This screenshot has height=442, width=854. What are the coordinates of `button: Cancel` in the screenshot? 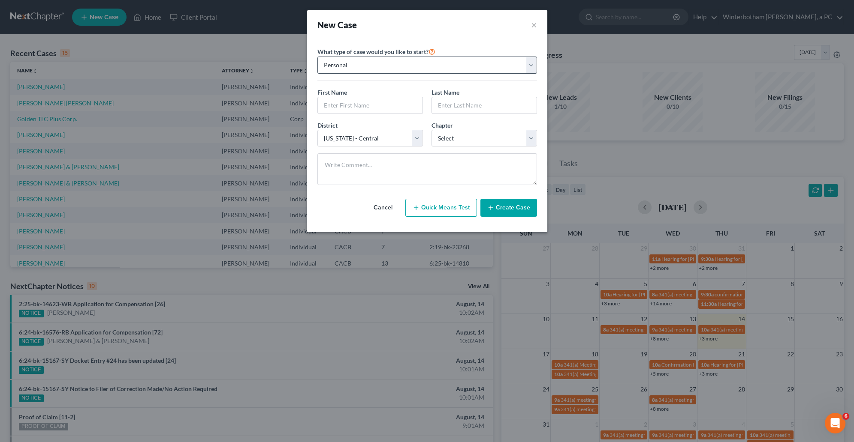 It's located at (383, 208).